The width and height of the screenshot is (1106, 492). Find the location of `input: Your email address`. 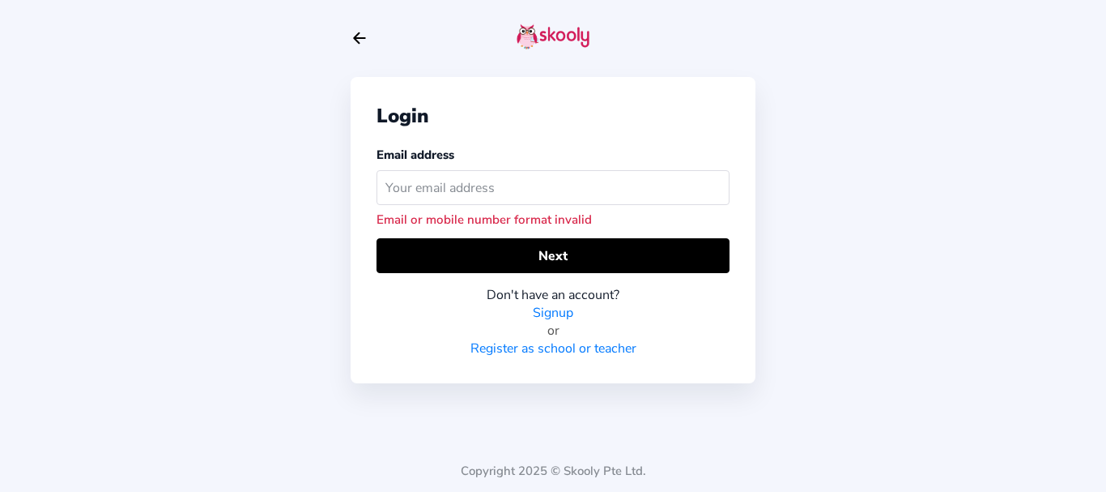

input: Your email address is located at coordinates (553, 187).